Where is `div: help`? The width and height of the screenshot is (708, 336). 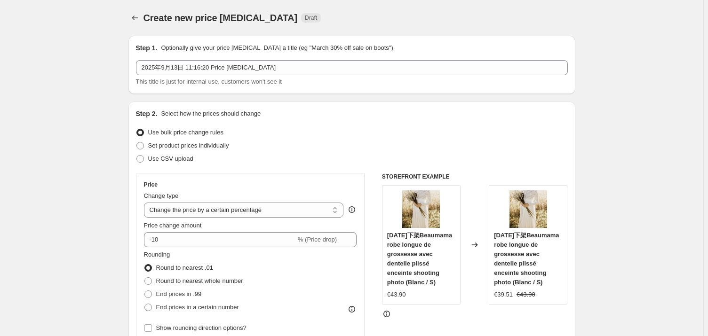
div: help is located at coordinates (352, 210).